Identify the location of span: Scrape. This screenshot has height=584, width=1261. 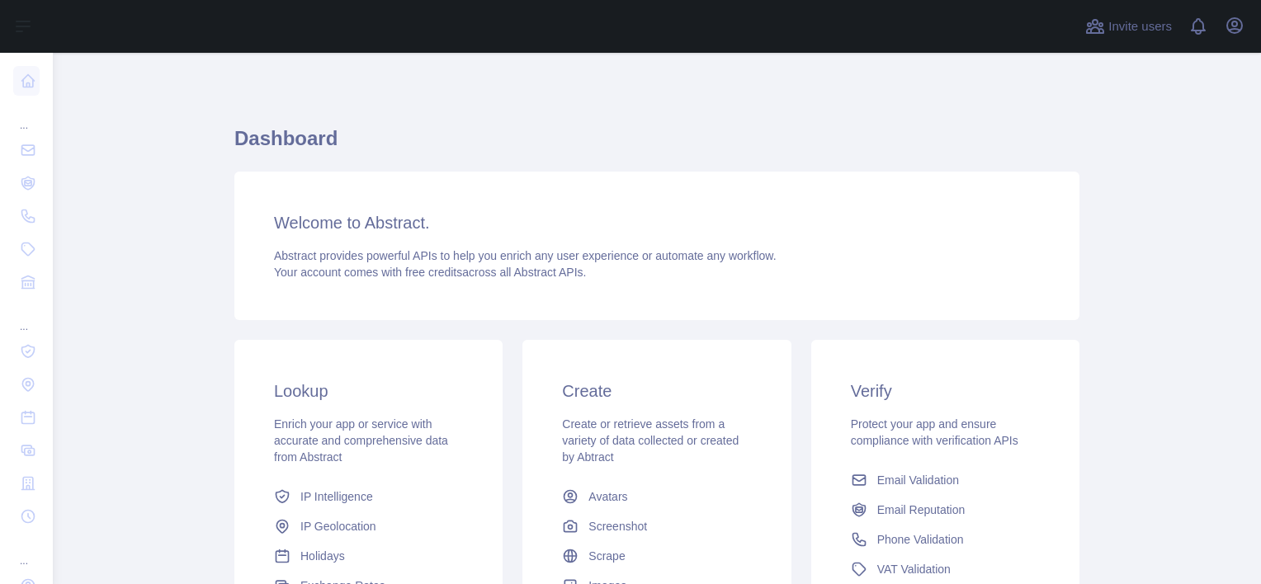
(607, 556).